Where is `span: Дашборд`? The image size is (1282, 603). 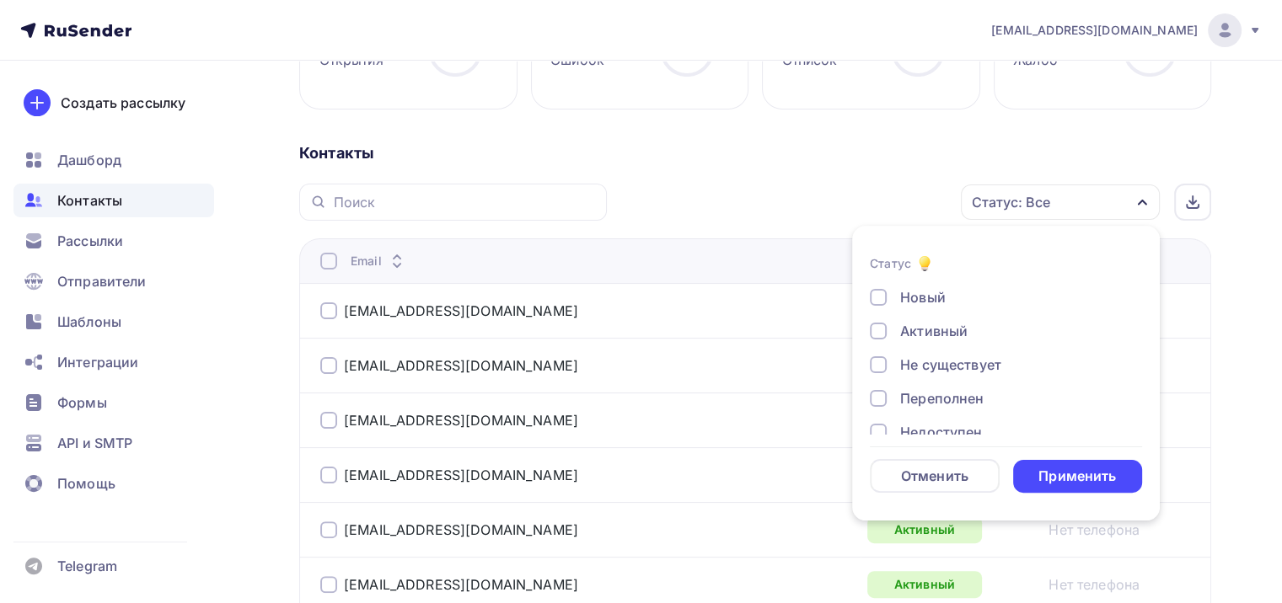 span: Дашборд is located at coordinates (89, 160).